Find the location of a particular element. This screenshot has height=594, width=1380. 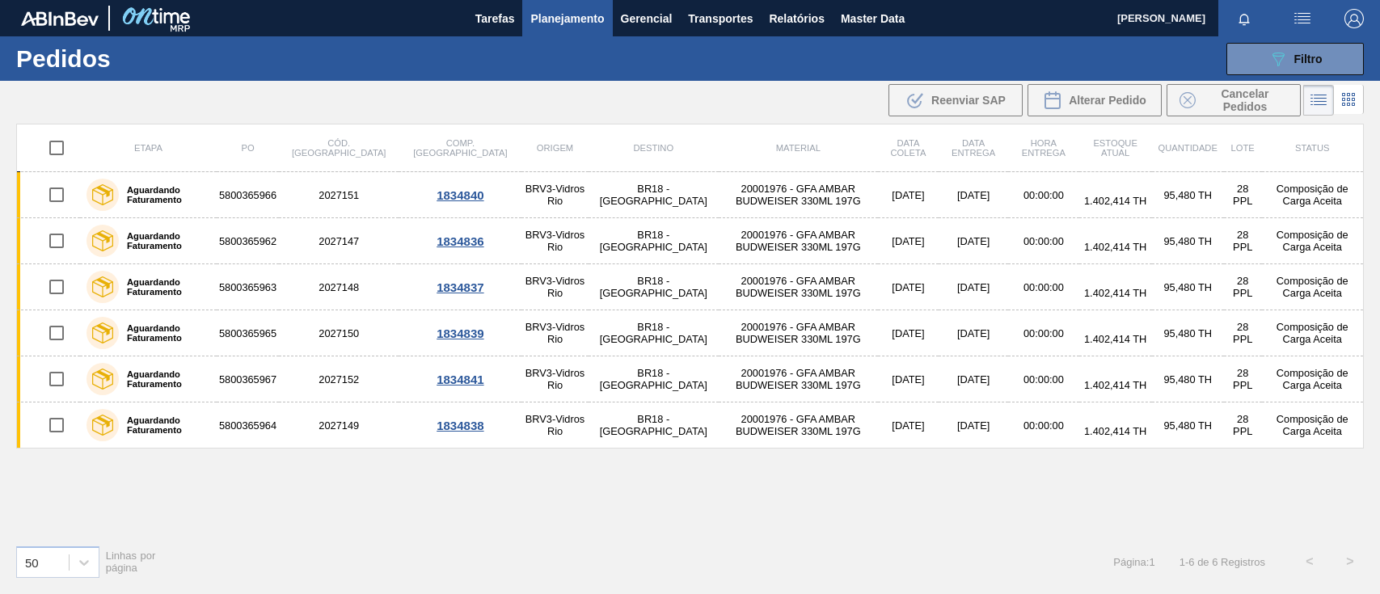

span: Cancelar Pedidos is located at coordinates (1245, 100).